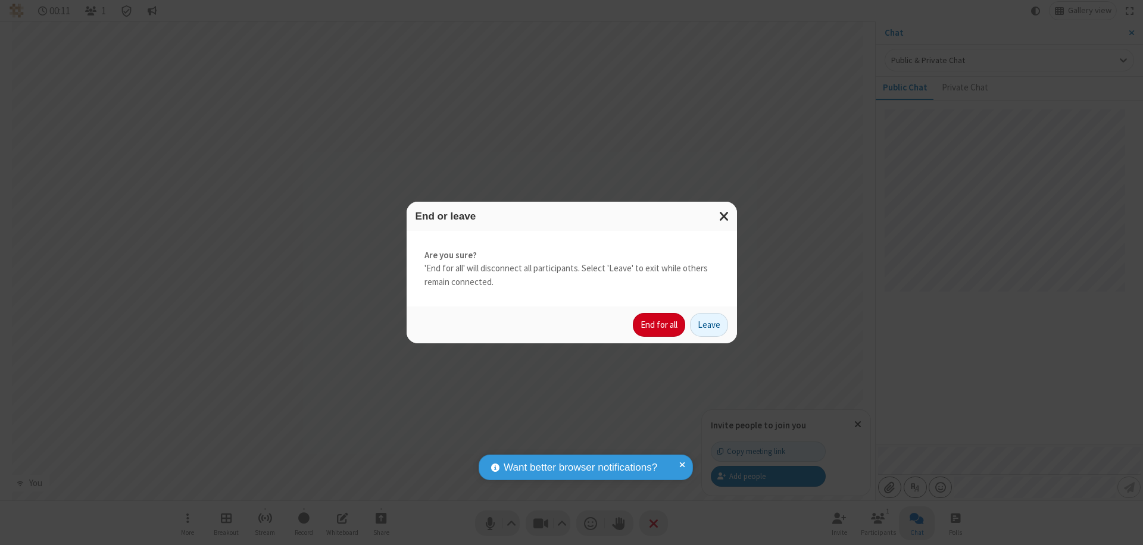 This screenshot has width=1143, height=545. What do you see at coordinates (572, 255) in the screenshot?
I see `strong: Are you sure?` at bounding box center [572, 255].